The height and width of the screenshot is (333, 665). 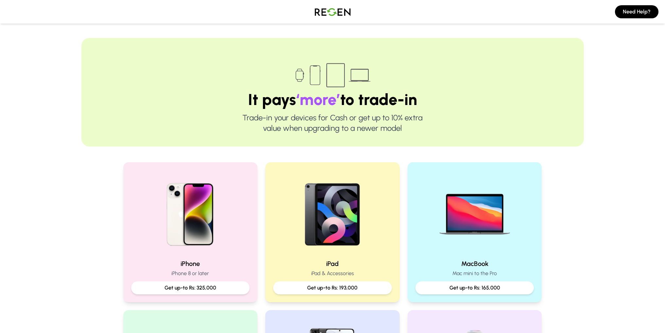 I want to click on img: iPhone, so click(x=190, y=212).